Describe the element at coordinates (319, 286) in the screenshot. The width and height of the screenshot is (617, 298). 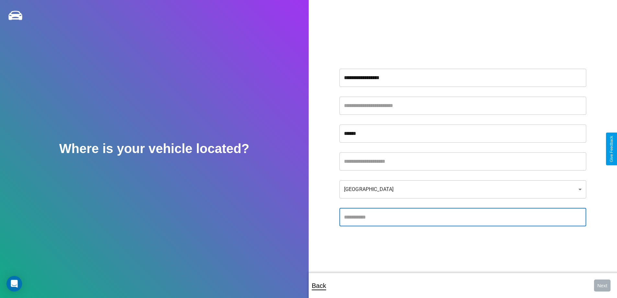
I see `p: Back` at that location.